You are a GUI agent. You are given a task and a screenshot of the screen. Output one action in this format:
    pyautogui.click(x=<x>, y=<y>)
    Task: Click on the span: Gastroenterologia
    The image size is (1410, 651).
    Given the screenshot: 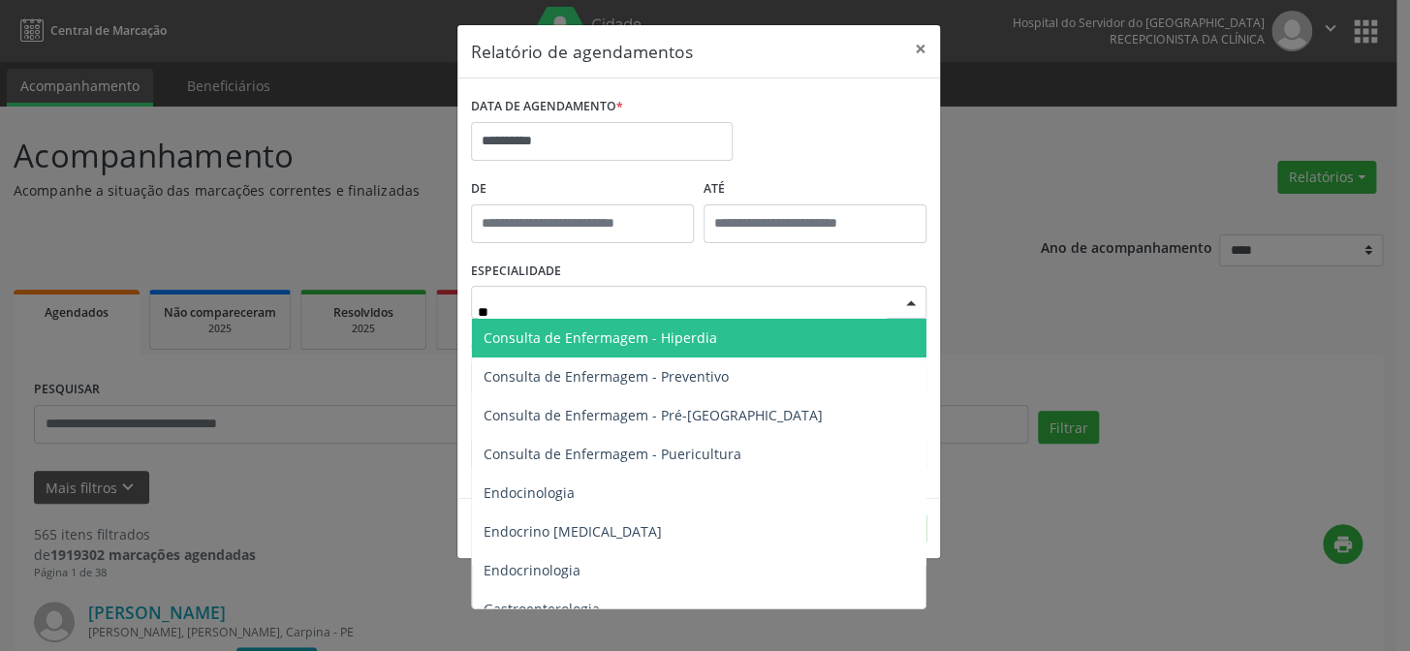 What is the action you would take?
    pyautogui.click(x=542, y=609)
    